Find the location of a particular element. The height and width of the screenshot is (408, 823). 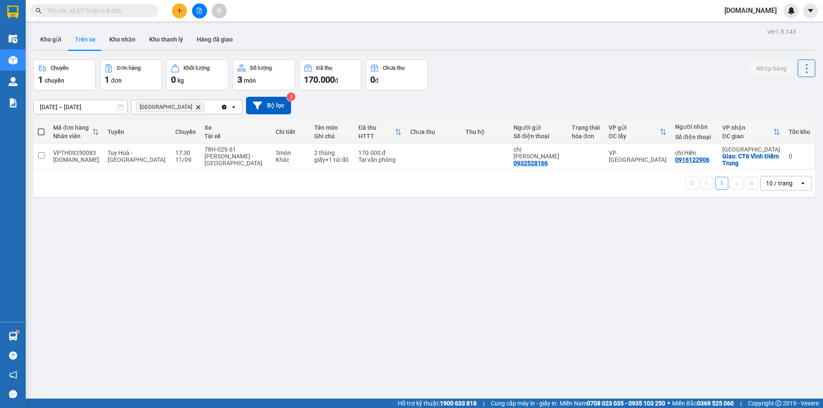

div: Chuyến is located at coordinates (186, 132).